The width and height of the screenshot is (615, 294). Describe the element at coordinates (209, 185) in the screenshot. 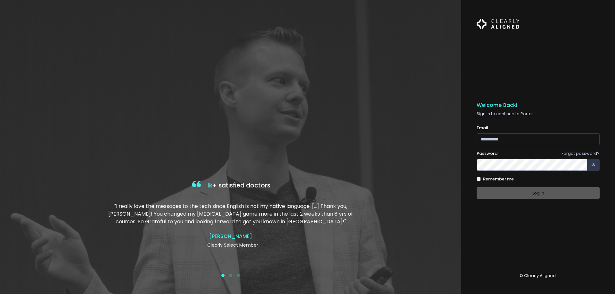

I see `span: 1k` at that location.